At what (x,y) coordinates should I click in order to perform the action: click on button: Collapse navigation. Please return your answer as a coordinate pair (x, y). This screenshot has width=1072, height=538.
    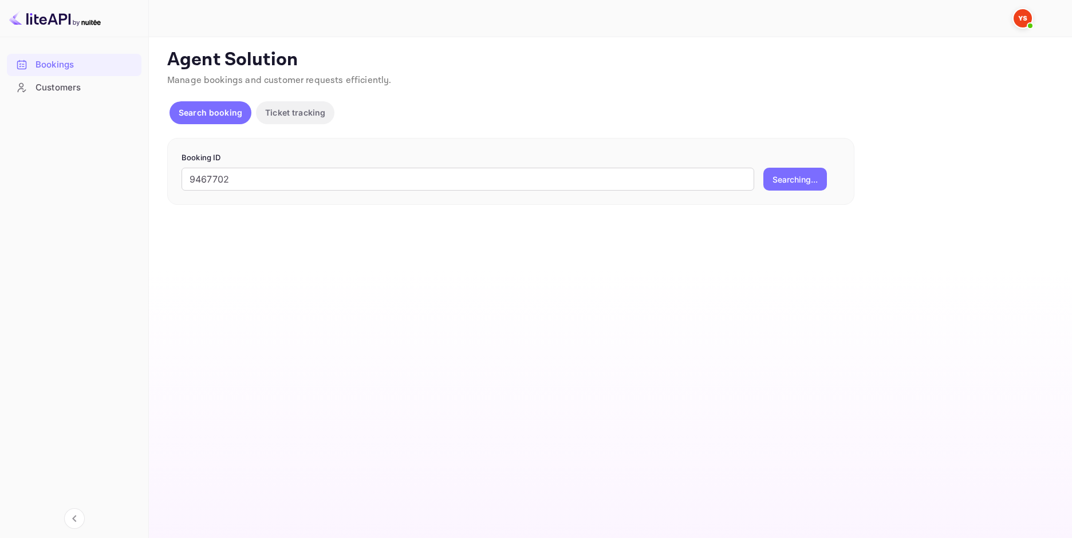
    Looking at the image, I should click on (74, 519).